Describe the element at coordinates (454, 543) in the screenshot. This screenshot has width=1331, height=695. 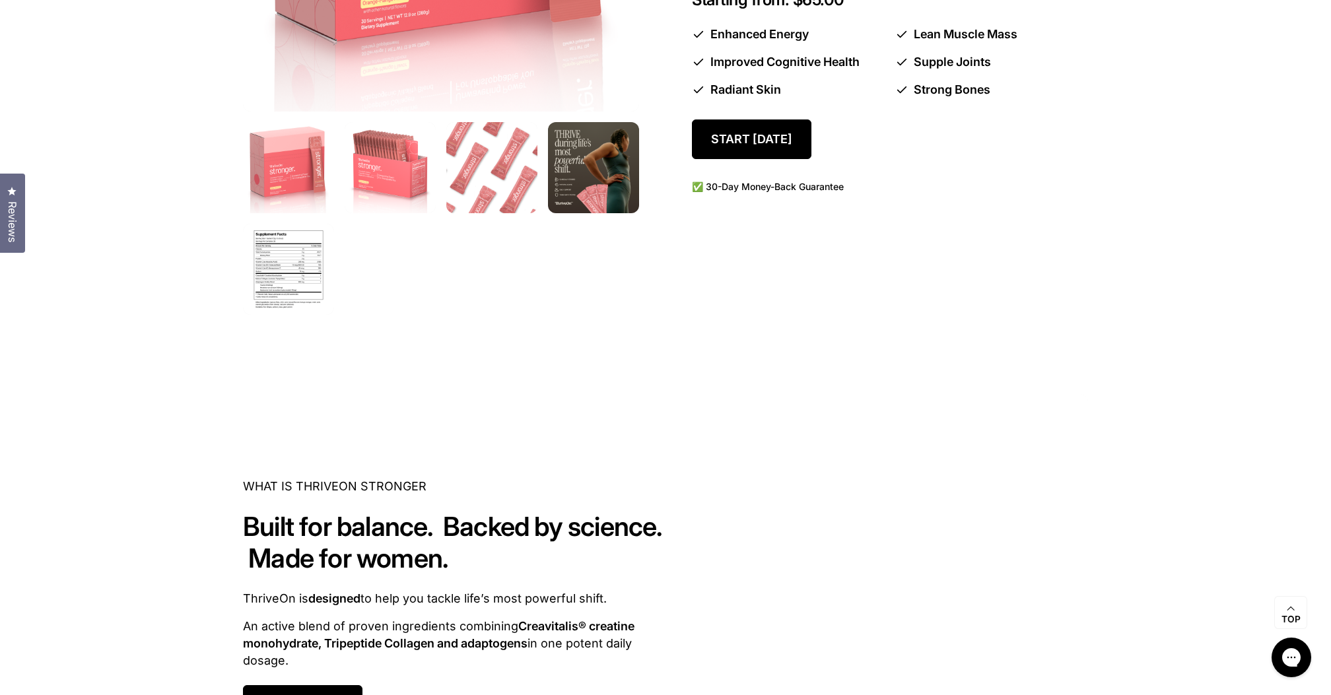
I see `h2: Built for balance. Backed by science. Made for women.` at that location.